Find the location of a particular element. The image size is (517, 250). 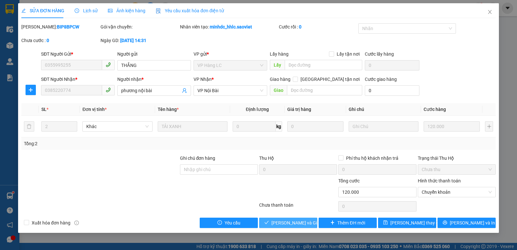

span: VP Nhận is located at coordinates (202, 79).